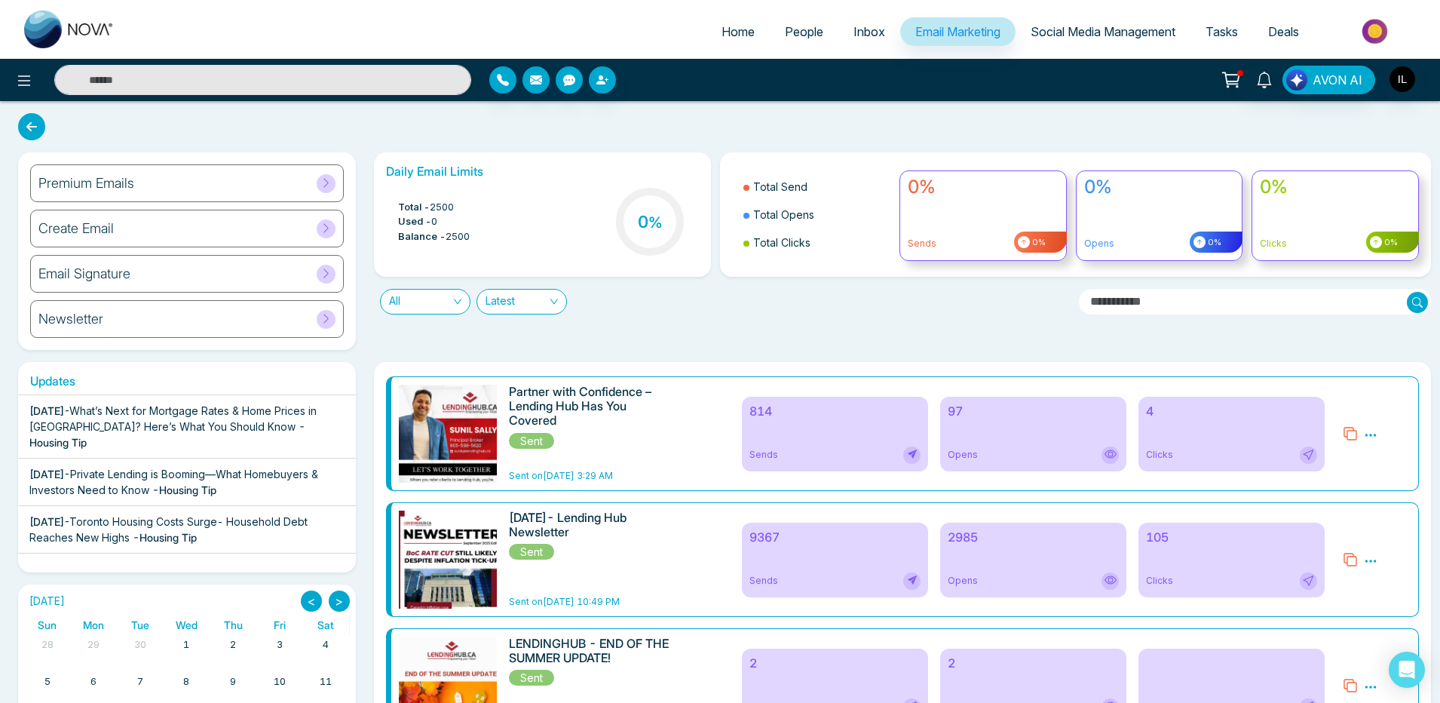  Describe the element at coordinates (590, 406) in the screenshot. I see `h6: Partner with Confidence – Lending Hub Has You Covered` at that location.